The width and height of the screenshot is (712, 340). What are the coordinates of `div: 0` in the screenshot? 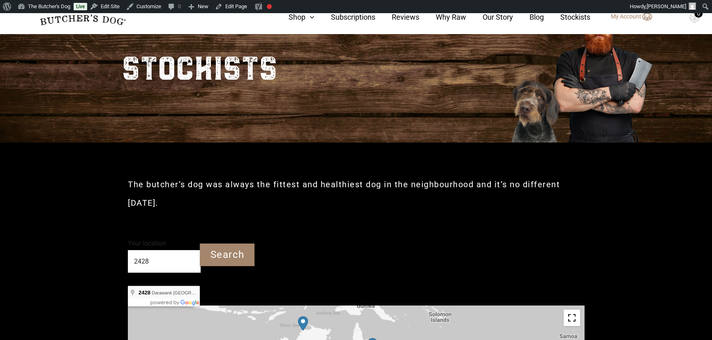 It's located at (698, 14).